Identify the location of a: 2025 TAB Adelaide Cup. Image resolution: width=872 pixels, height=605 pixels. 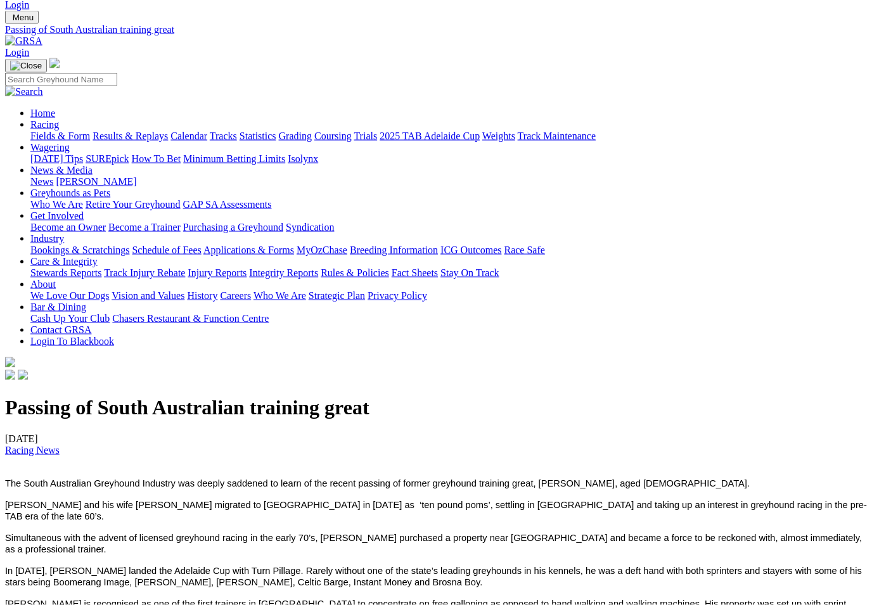
(430, 136).